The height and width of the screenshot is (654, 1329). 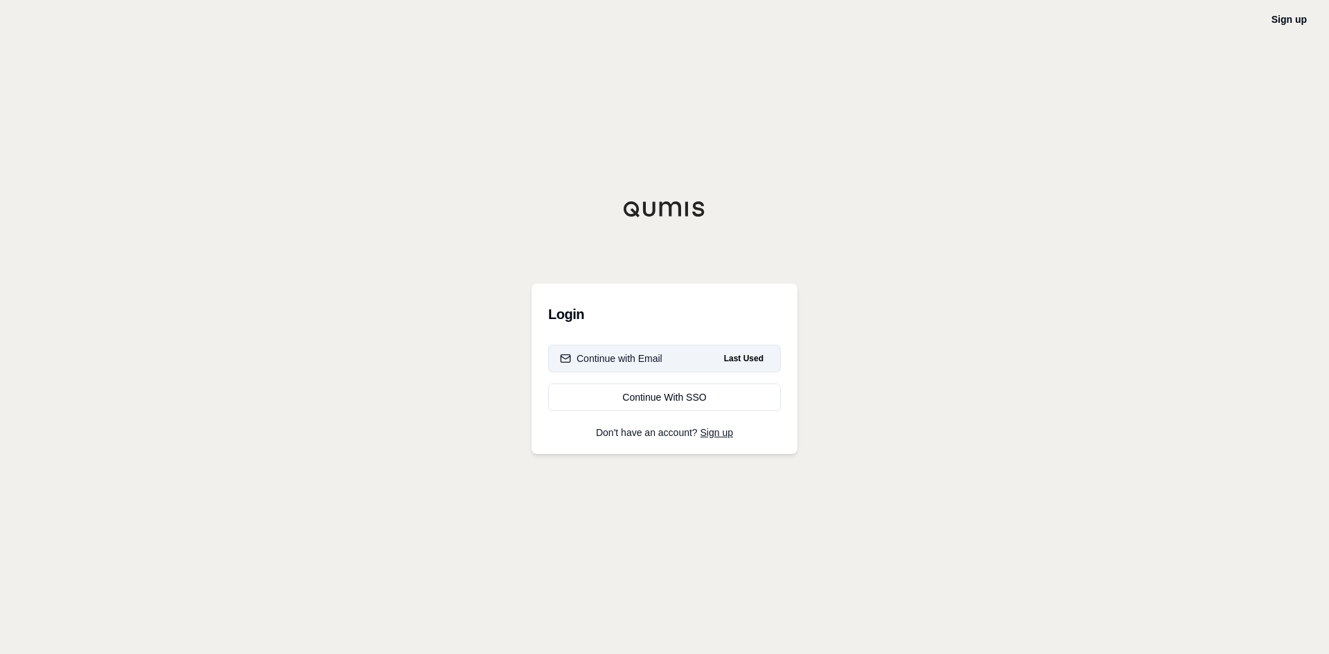 I want to click on h3: Login, so click(x=664, y=314).